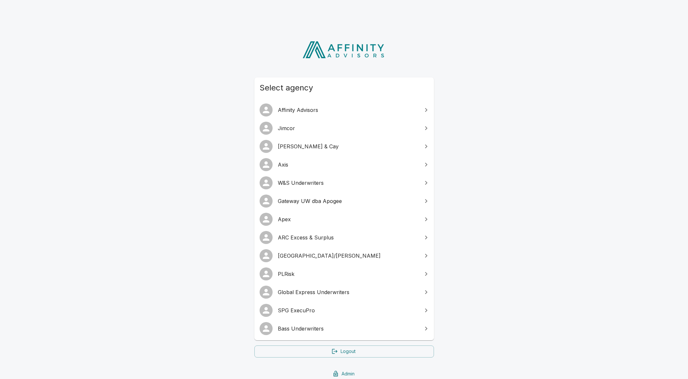 Image resolution: width=688 pixels, height=379 pixels. What do you see at coordinates (344, 274) in the screenshot?
I see `a: PLRisk` at bounding box center [344, 274].